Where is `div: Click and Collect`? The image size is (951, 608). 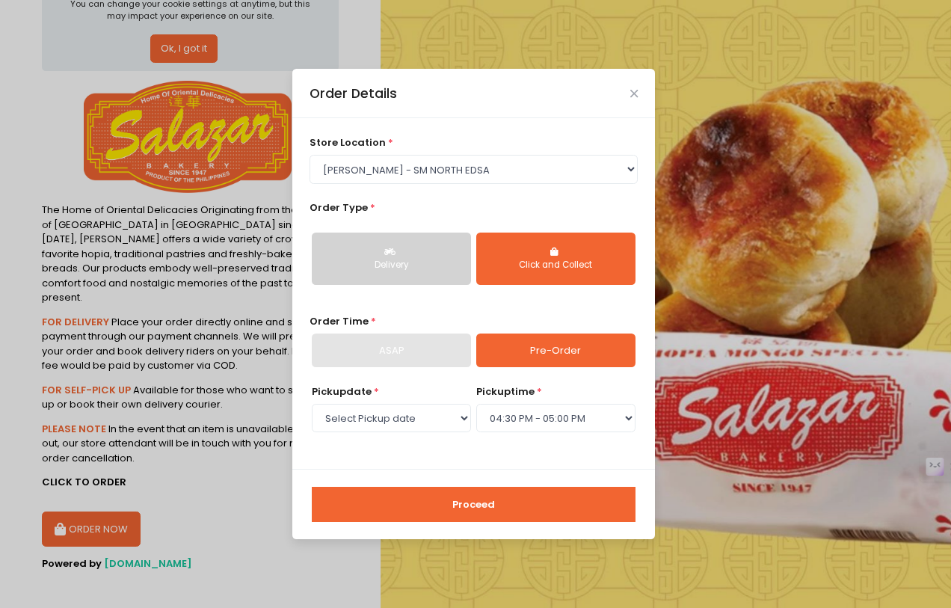 div: Click and Collect is located at coordinates (556, 265).